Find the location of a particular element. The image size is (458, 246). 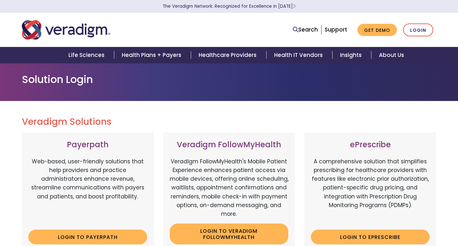

a: Search is located at coordinates (306, 30).